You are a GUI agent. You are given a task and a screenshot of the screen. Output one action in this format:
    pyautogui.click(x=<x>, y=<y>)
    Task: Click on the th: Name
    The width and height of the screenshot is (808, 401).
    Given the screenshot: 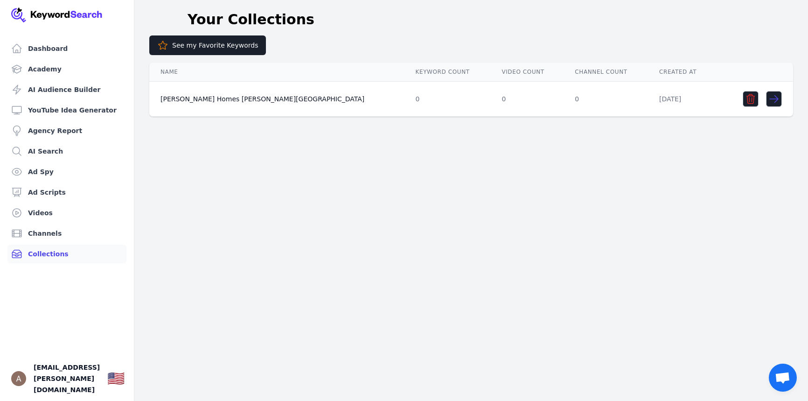 What is the action you would take?
    pyautogui.click(x=277, y=72)
    